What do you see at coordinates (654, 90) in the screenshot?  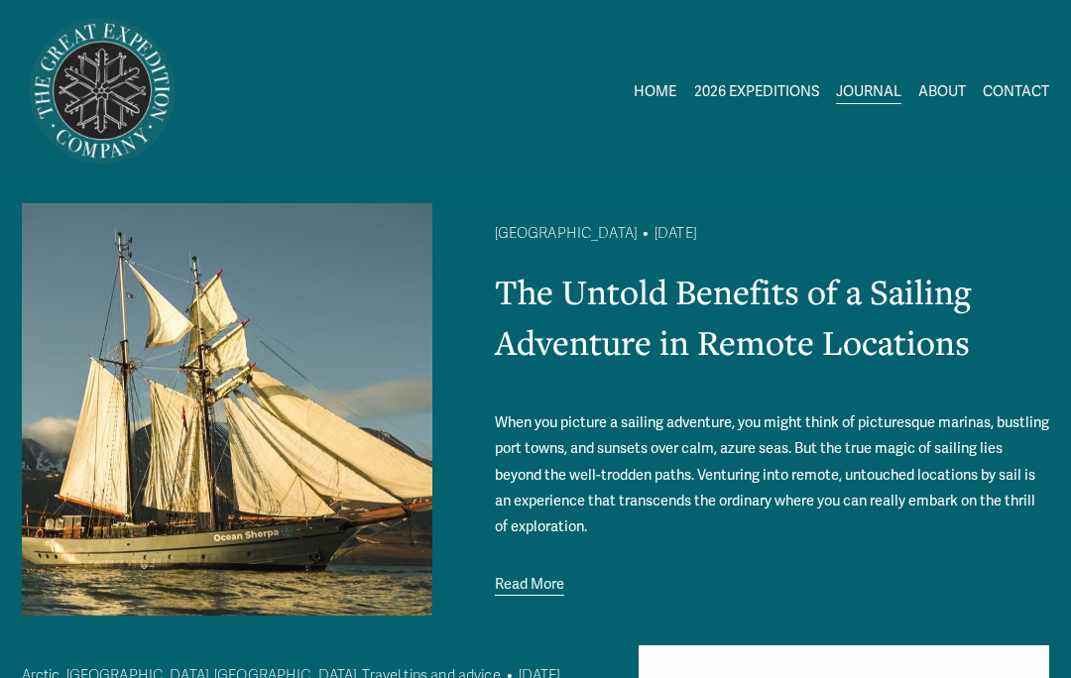 I see `a: HOME` at bounding box center [654, 90].